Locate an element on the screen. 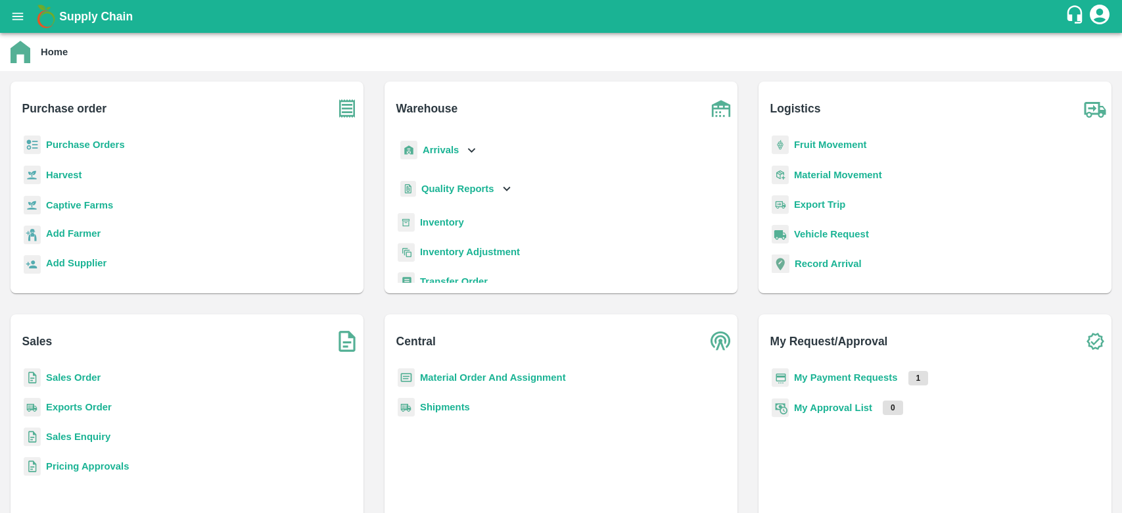  img: central is located at coordinates (721, 341).